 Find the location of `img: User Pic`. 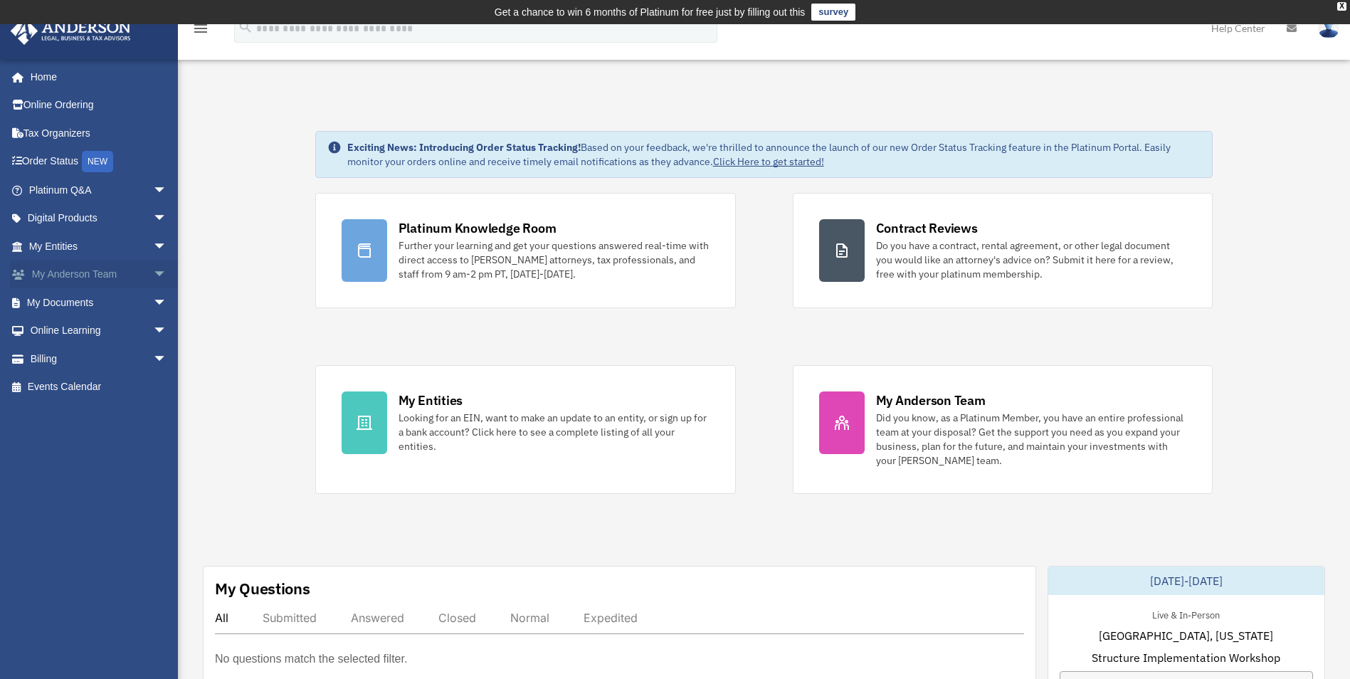

img: User Pic is located at coordinates (1329, 28).